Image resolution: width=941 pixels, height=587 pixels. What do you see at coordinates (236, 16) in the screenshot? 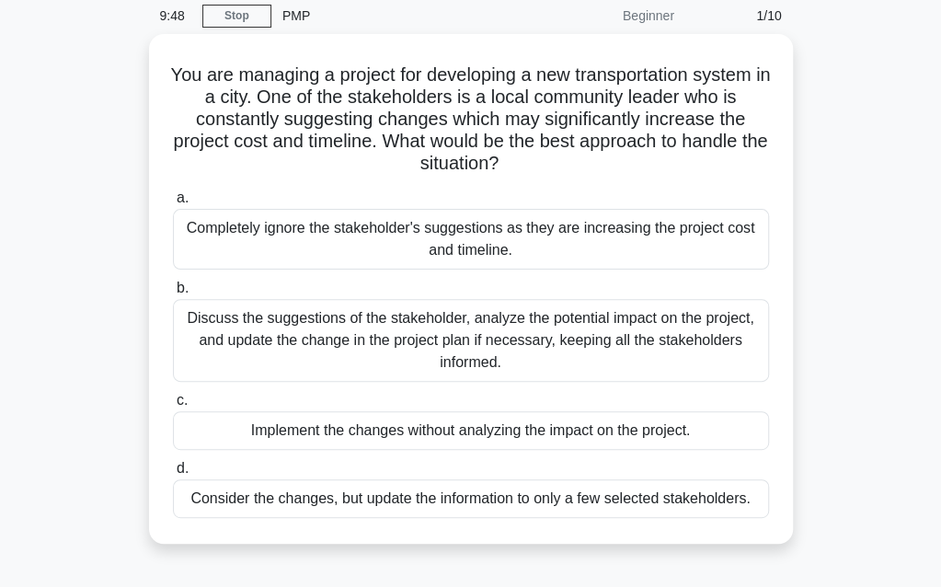
I see `a: Stop` at bounding box center [236, 16].